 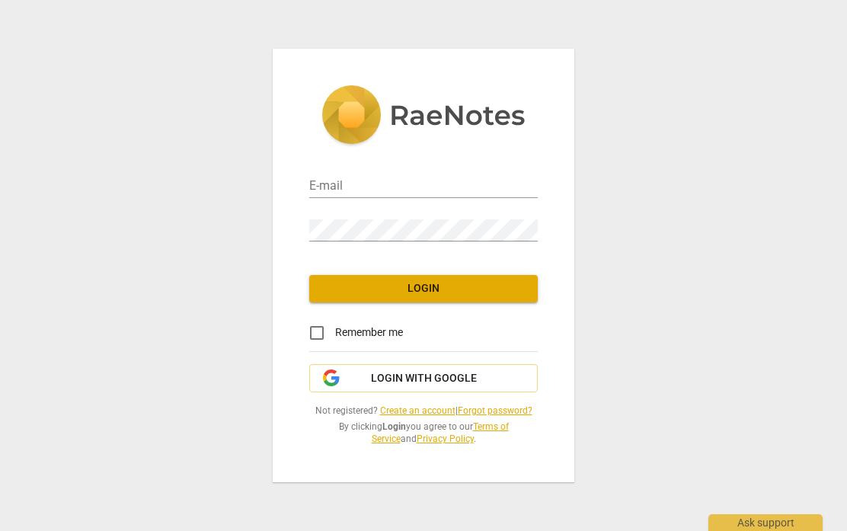 I want to click on b: Login, so click(x=394, y=426).